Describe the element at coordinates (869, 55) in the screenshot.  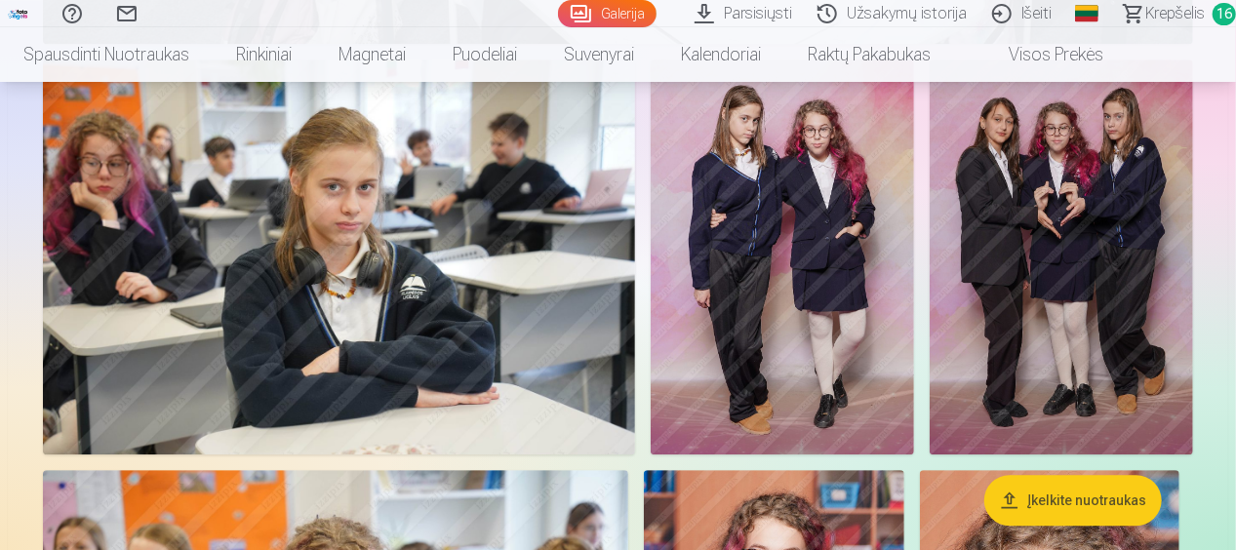
I see `a: Raktų pakabukas` at that location.